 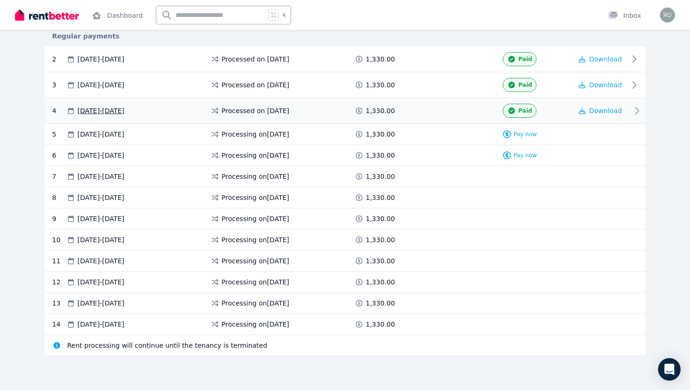 What do you see at coordinates (59, 261) in the screenshot?
I see `div: 11` at bounding box center [59, 261].